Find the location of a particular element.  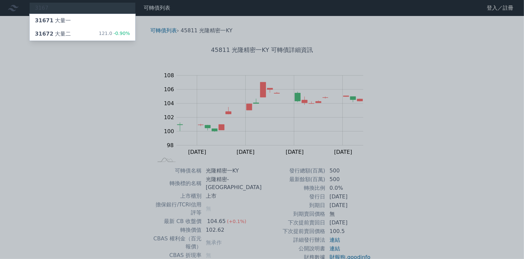

div: 大量二 is located at coordinates (53, 34).